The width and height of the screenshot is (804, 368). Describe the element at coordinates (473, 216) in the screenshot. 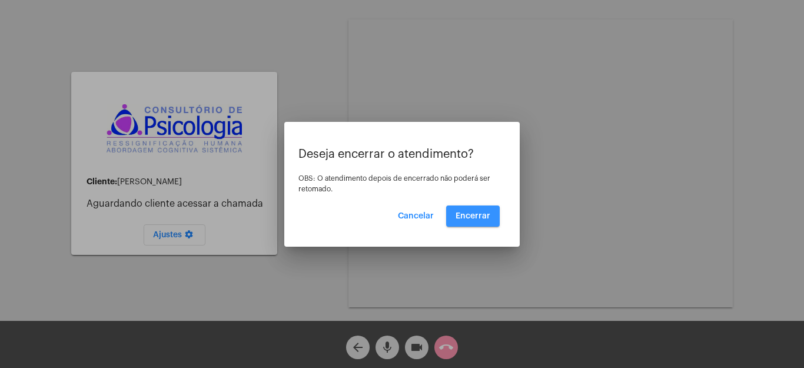

I see `button: Encerrar` at that location.